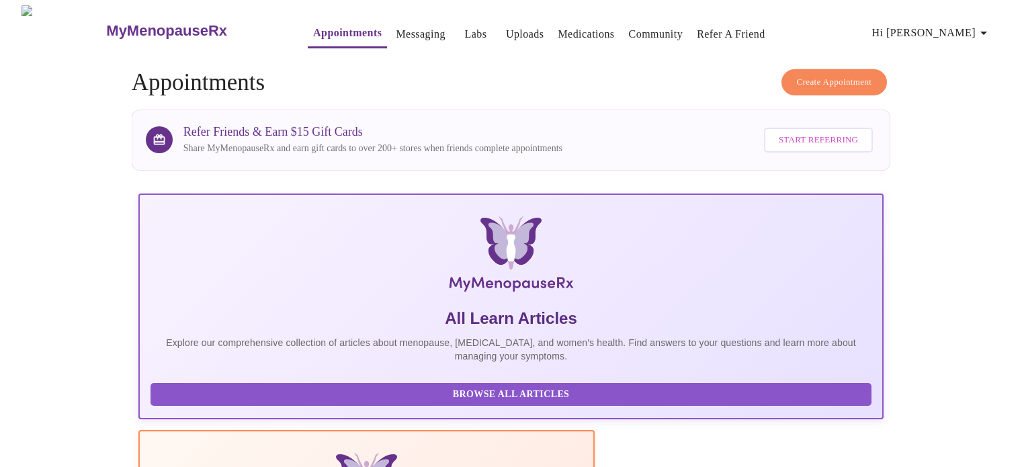  I want to click on button: Refer a Friend, so click(731, 34).